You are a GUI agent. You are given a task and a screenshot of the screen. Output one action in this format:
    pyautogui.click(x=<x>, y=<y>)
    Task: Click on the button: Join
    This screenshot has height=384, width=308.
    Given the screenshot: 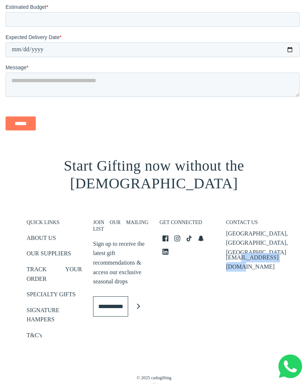 What is the action you would take?
    pyautogui.click(x=138, y=307)
    